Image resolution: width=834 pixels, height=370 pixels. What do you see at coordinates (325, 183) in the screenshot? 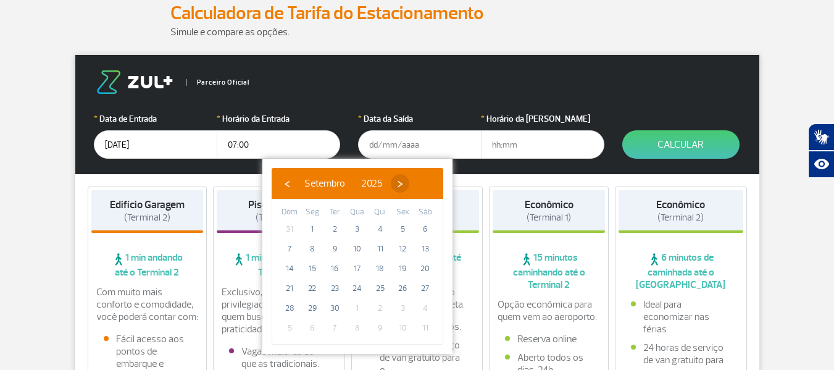
I see `span: Setembro` at bounding box center [325, 183].